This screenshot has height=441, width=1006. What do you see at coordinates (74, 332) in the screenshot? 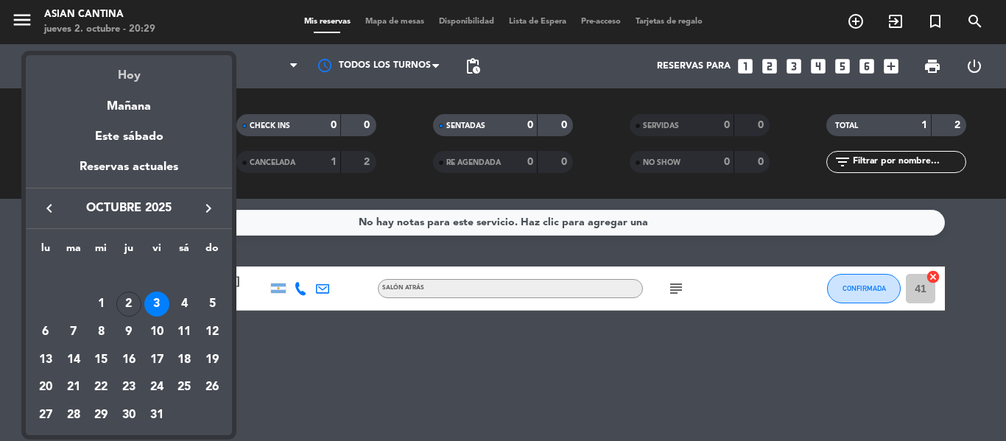
I see `div: 7` at bounding box center [74, 332].